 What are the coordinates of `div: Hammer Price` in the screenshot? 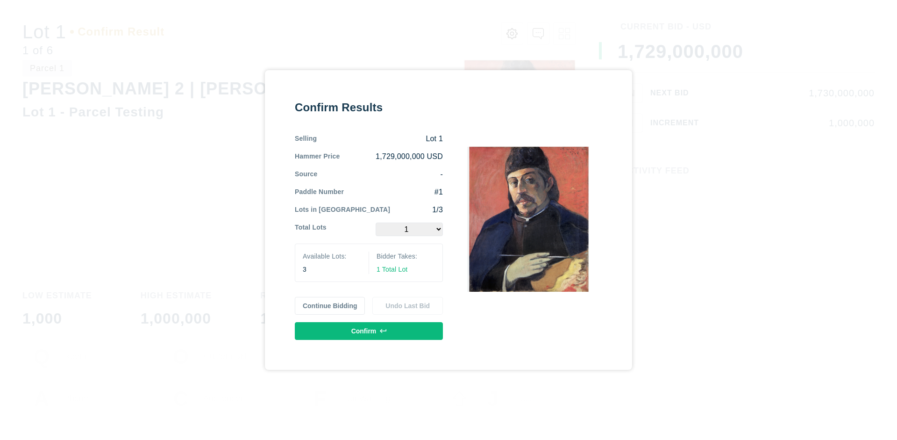 It's located at (317, 156).